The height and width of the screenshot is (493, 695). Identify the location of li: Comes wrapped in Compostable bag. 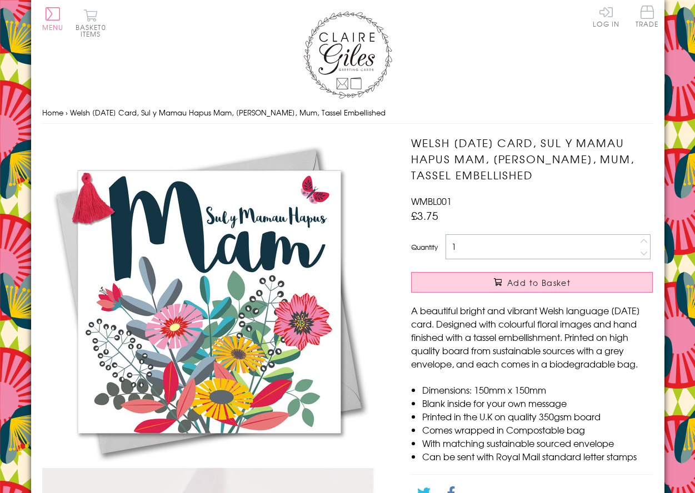
(537, 430).